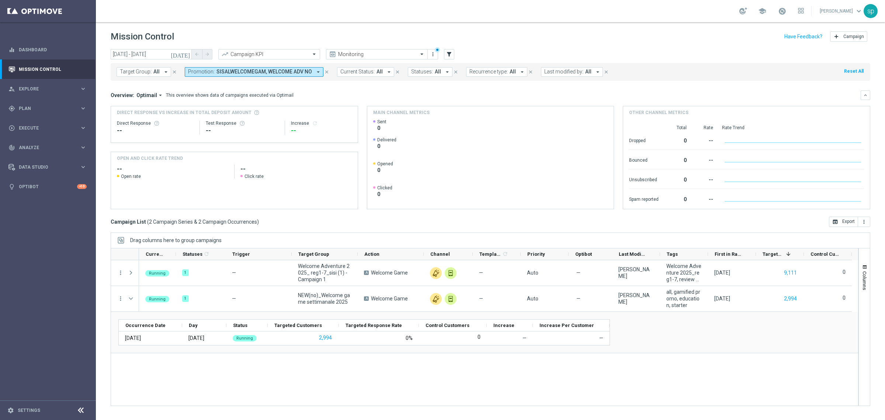 The height and width of the screenshot is (420, 885). Describe the element at coordinates (82, 186) in the screenshot. I see `div: +10` at that location.